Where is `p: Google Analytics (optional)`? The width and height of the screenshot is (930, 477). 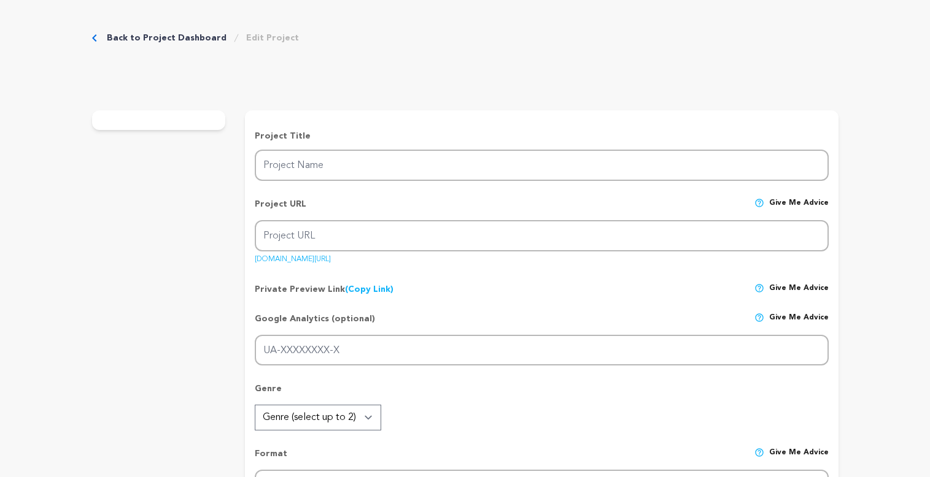
p: Google Analytics (optional) is located at coordinates (315, 324).